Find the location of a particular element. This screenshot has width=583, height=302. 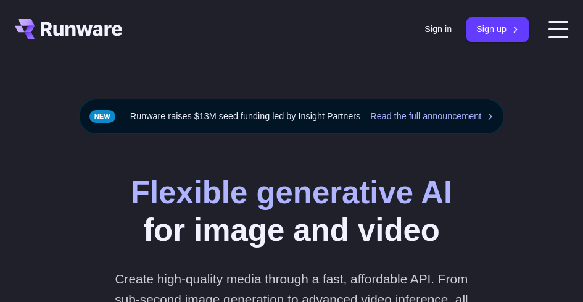

strong: Flexible generative AI is located at coordinates (291, 192).